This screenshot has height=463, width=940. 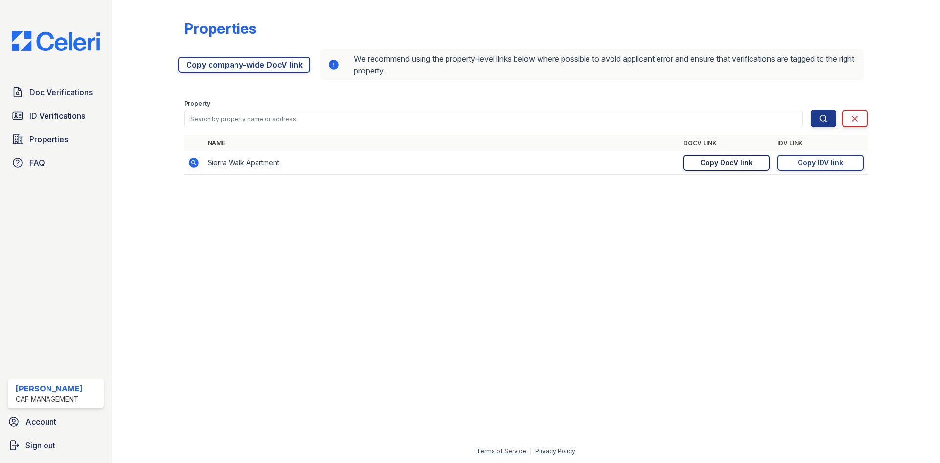 I want to click on th: IDV Link, so click(x=821, y=143).